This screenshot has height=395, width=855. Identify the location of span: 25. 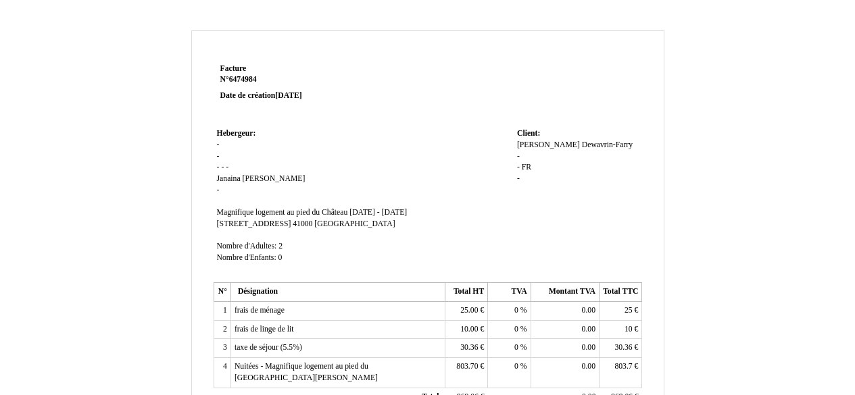
(629, 310).